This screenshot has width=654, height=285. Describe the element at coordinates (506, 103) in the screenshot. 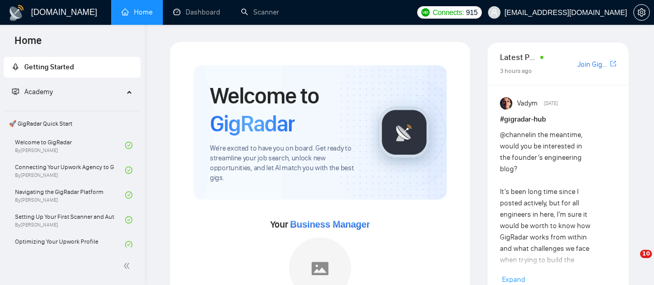

I see `img: Vadym` at that location.